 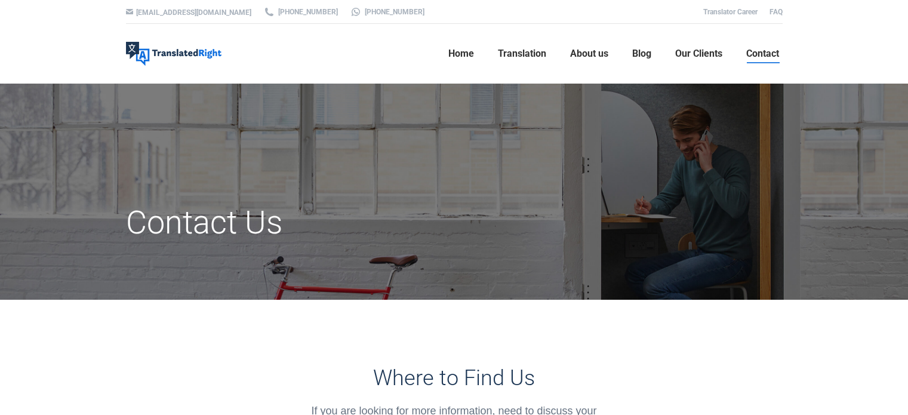 What do you see at coordinates (642, 54) in the screenshot?
I see `span: Blog` at bounding box center [642, 54].